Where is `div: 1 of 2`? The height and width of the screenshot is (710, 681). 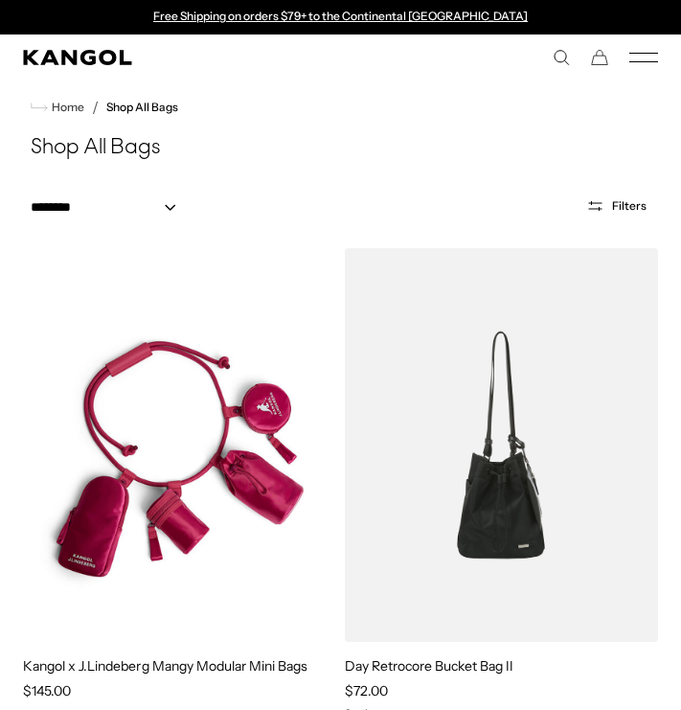
div: 1 of 2 is located at coordinates (341, 17).